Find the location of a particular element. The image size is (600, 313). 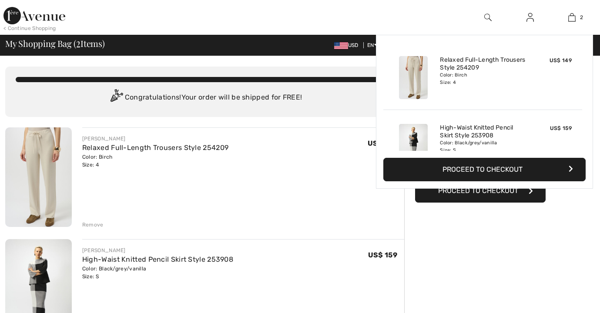

img: 1ère Avenue is located at coordinates (34, 16).